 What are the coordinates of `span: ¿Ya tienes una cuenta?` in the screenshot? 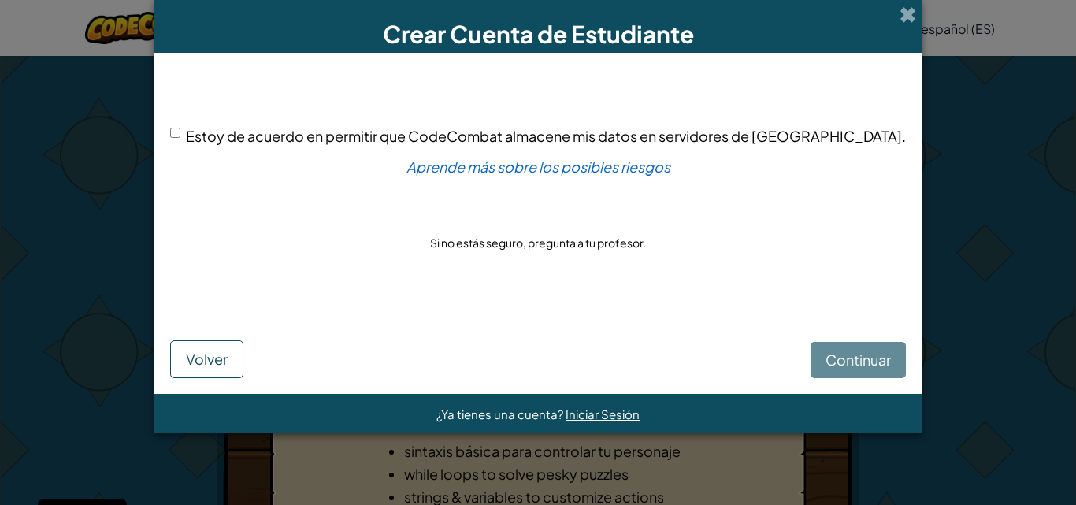 It's located at (501, 414).